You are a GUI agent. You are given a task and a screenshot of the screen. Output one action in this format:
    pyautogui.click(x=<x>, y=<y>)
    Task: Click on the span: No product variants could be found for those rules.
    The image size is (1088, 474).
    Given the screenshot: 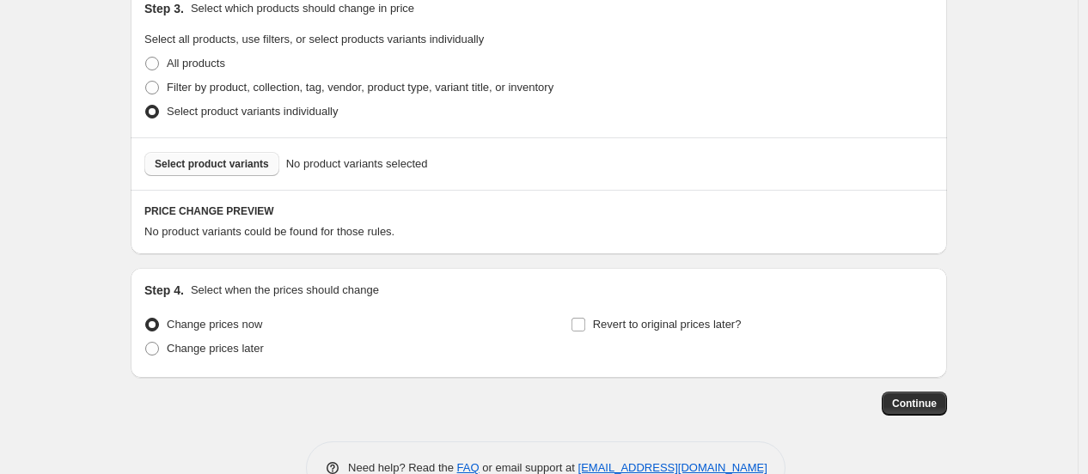 What is the action you would take?
    pyautogui.click(x=269, y=231)
    